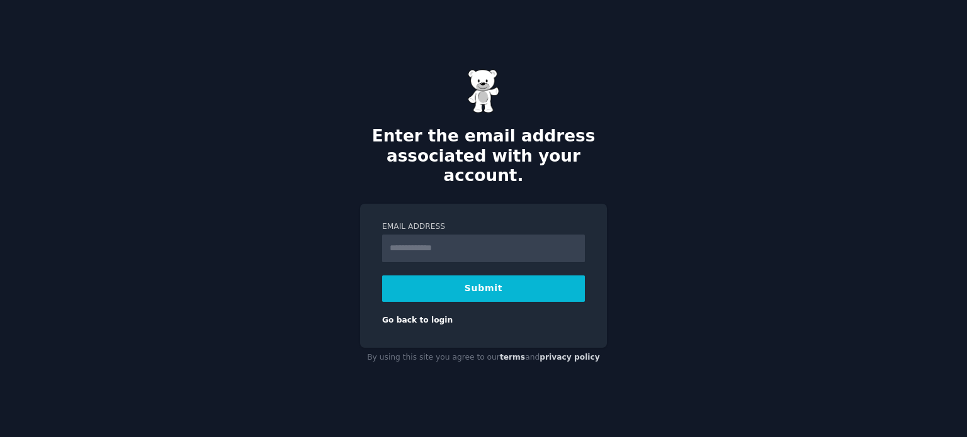  What do you see at coordinates (483, 91) in the screenshot?
I see `img: Gummy Bear` at bounding box center [483, 91].